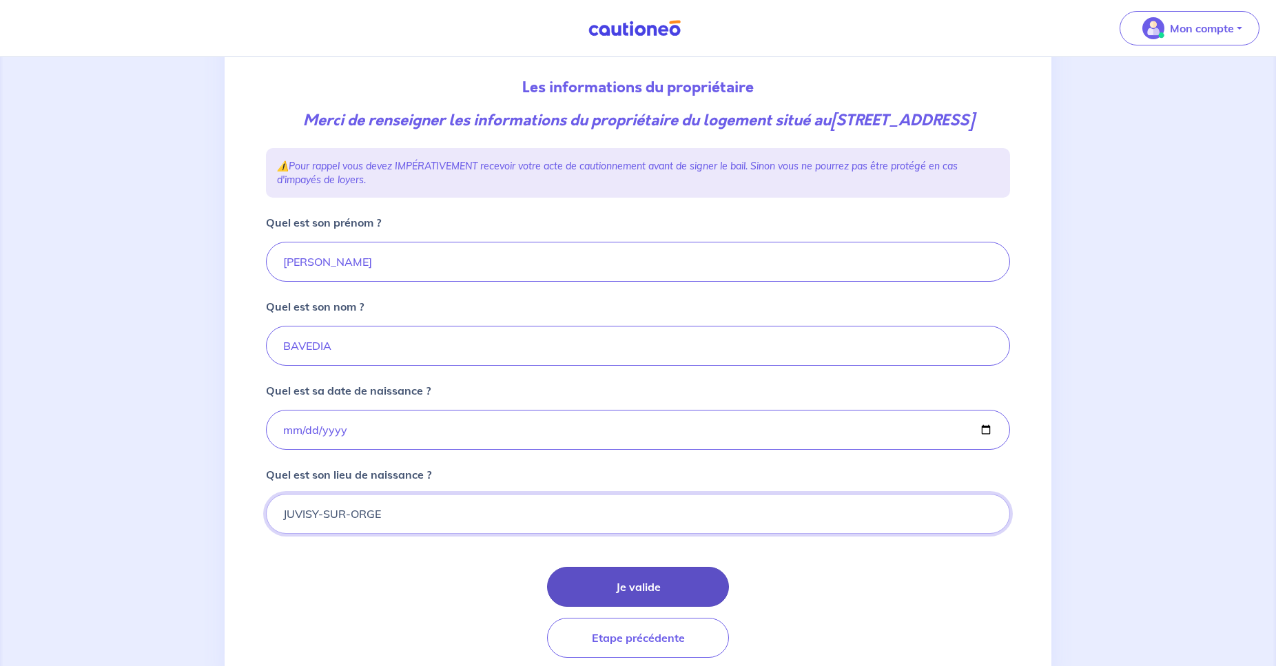 This screenshot has width=1276, height=666. What do you see at coordinates (638, 120) in the screenshot?
I see `em: Merci de renseigner les informations du propriétaire du logement situé au` at bounding box center [638, 120].